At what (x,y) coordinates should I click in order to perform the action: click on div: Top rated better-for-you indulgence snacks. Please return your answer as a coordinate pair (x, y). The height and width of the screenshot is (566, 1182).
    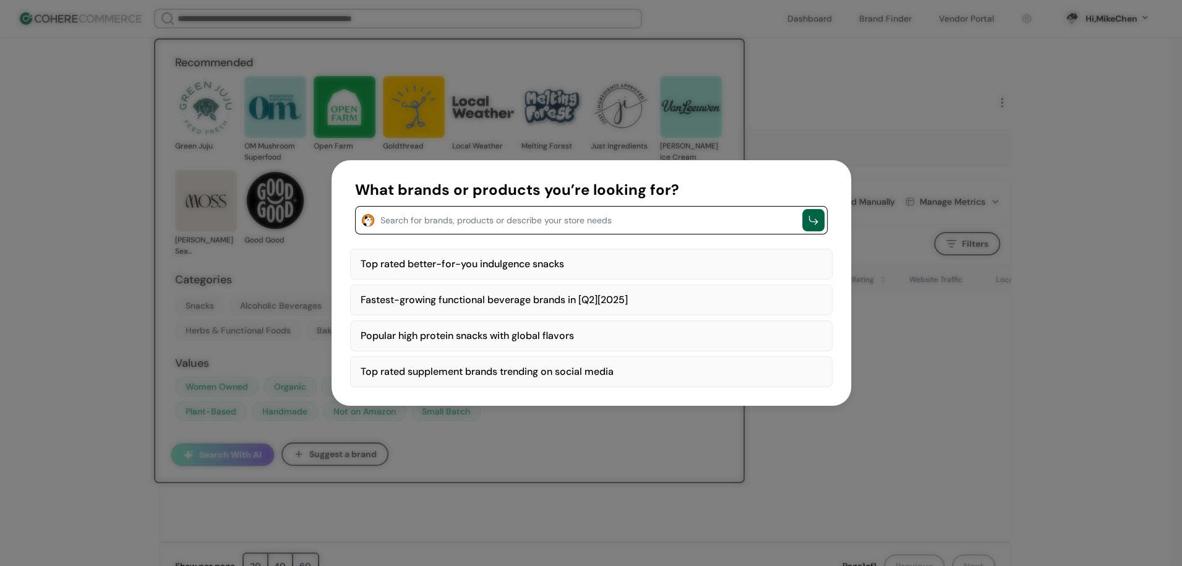
    Looking at the image, I should click on (591, 264).